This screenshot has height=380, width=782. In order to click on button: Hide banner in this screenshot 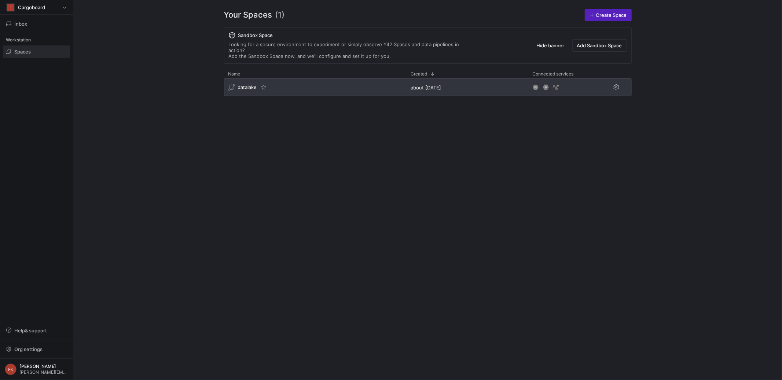, I will do `click(551, 45)`.